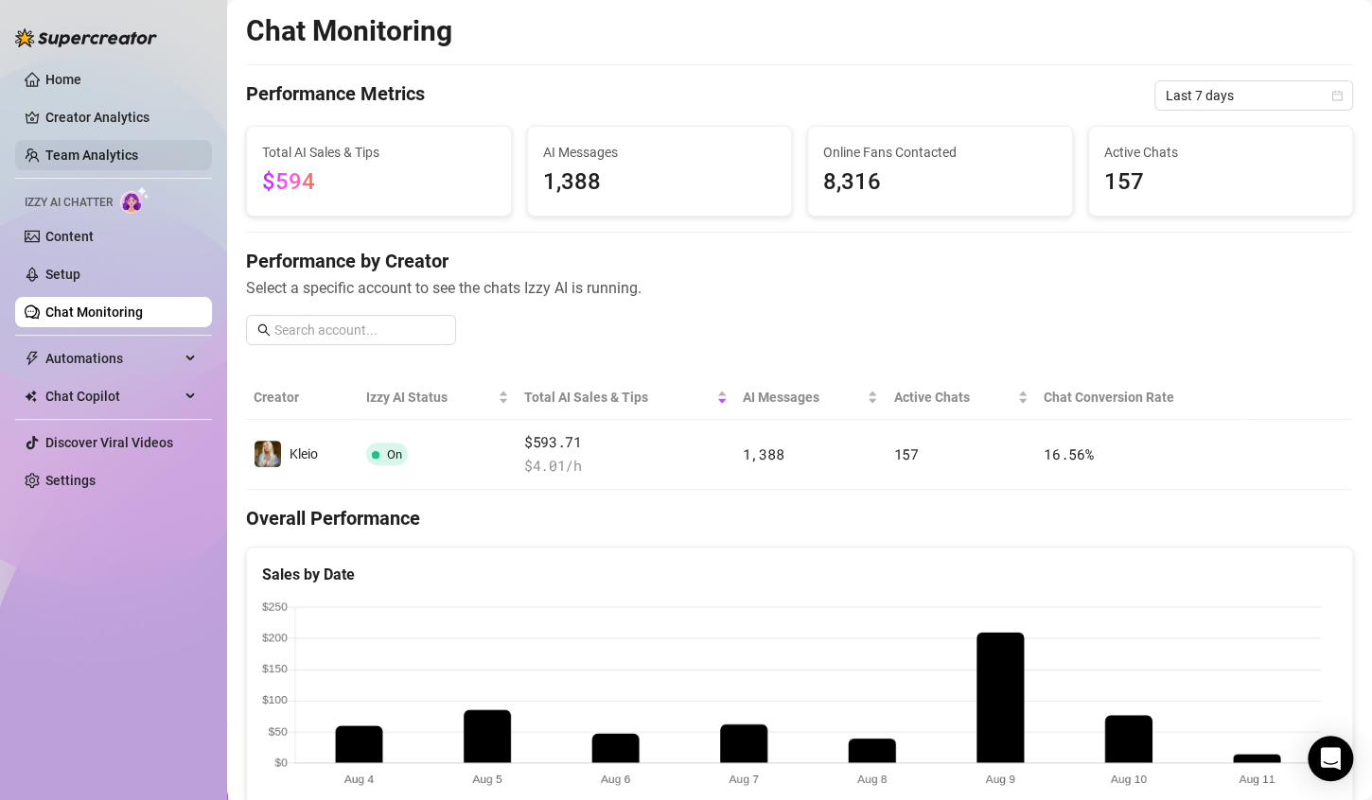 Image resolution: width=1372 pixels, height=800 pixels. What do you see at coordinates (1330, 759) in the screenshot?
I see `div: Open Intercom Messenger` at bounding box center [1330, 759].